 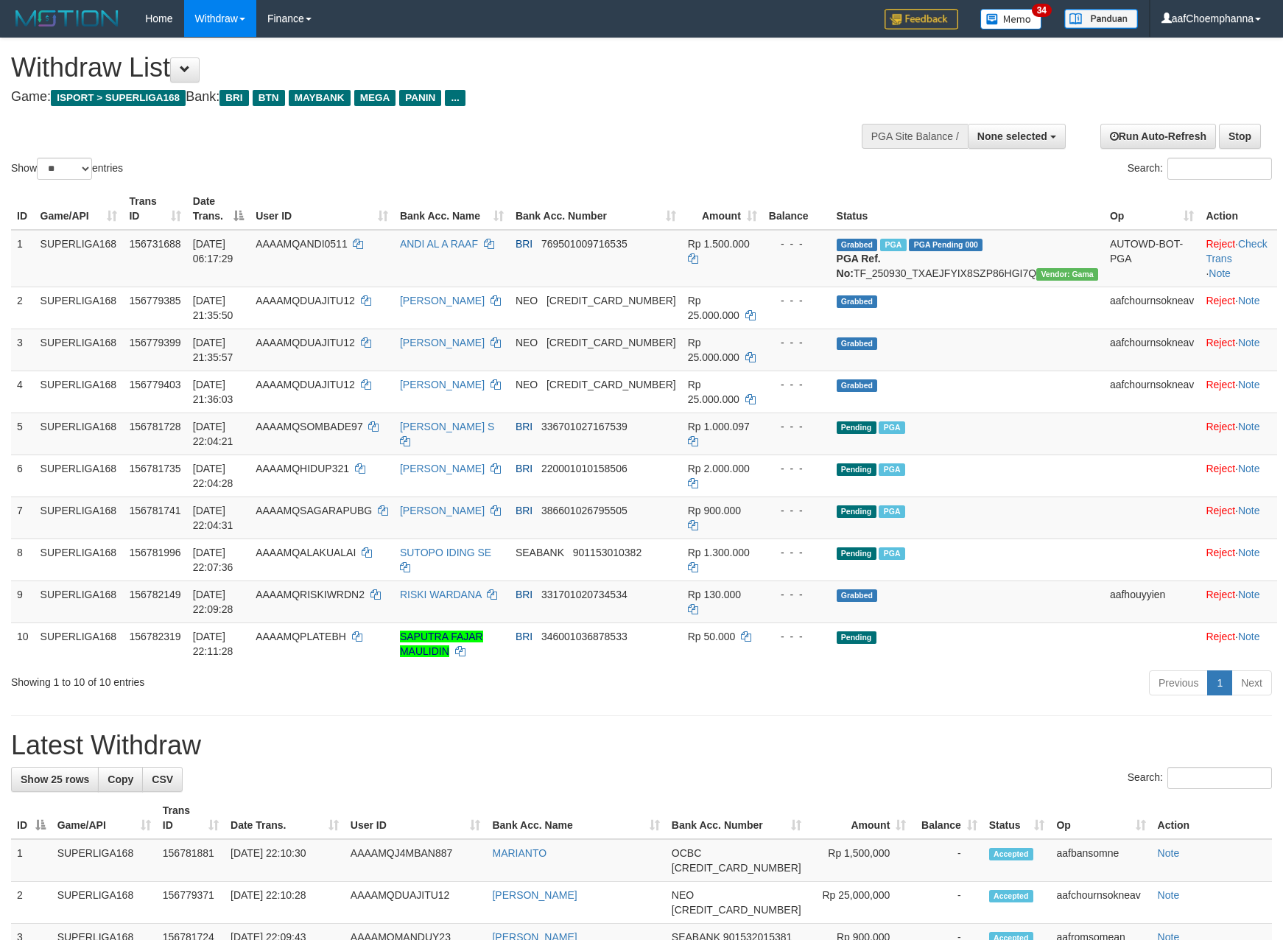 I want to click on td: AAAAMQJ4MBAN887, so click(x=415, y=860).